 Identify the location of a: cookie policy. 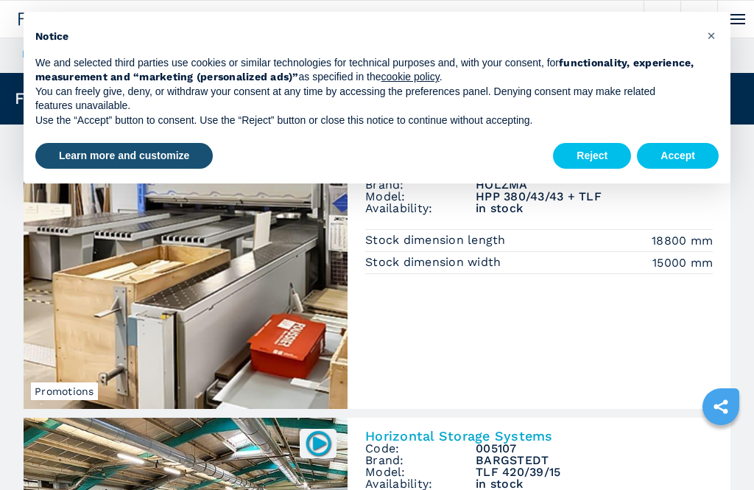
(410, 77).